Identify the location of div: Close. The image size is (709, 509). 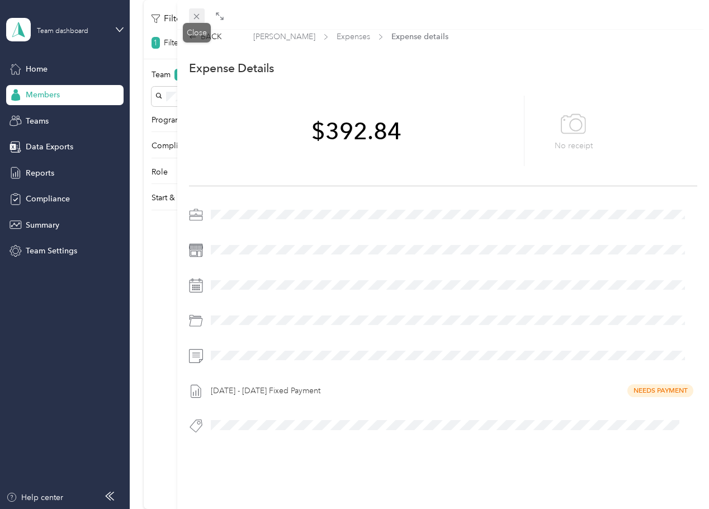
(197, 32).